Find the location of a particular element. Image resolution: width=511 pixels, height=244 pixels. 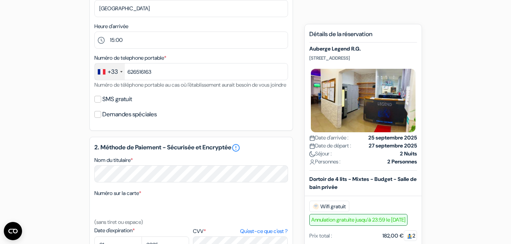

img: free_wifi.svg is located at coordinates (316, 207).